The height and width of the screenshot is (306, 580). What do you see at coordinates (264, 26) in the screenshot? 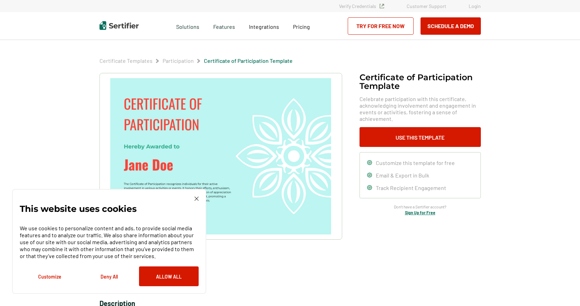
I see `a: Integrations` at bounding box center [264, 26].